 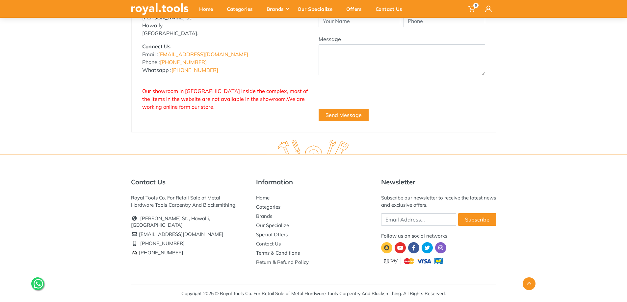 What do you see at coordinates (272, 235) in the screenshot?
I see `a: Special Offers` at bounding box center [272, 235].